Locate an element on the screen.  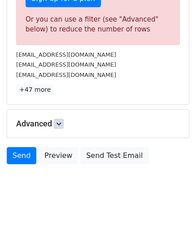
div: Or you can use a filter (see "Advanced" below) to reduce the number of rows is located at coordinates (98, 24).